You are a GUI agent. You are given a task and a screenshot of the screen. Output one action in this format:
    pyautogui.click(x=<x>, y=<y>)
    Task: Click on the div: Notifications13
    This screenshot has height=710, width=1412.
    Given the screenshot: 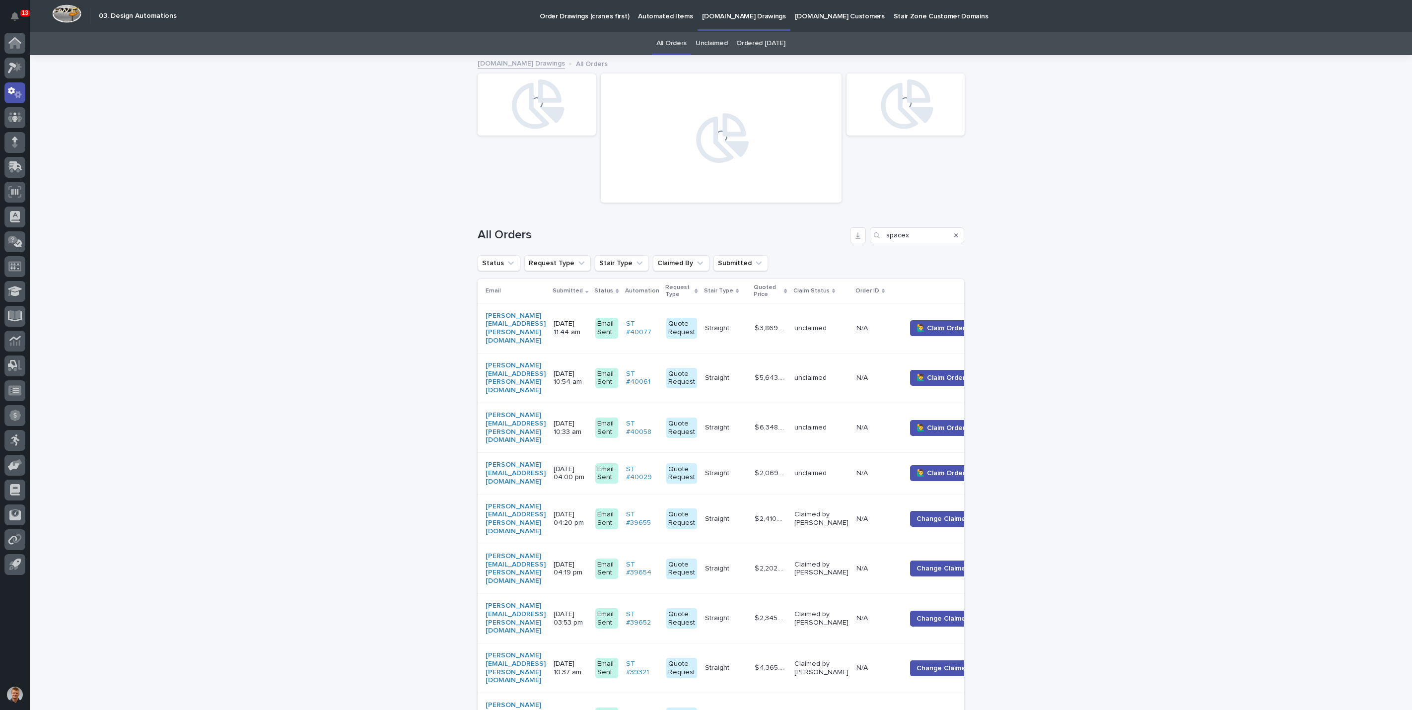 What is the action you would take?
    pyautogui.click(x=19, y=20)
    